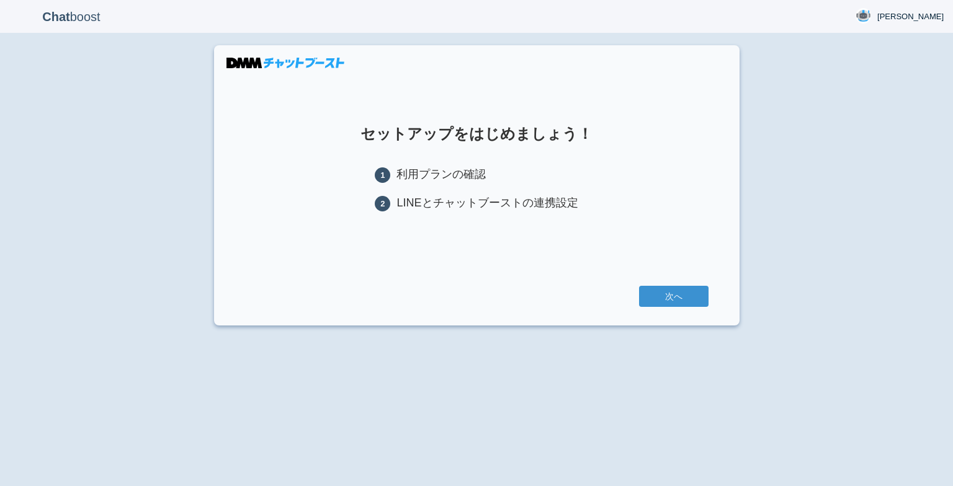 The height and width of the screenshot is (486, 953). What do you see at coordinates (71, 17) in the screenshot?
I see `p: boost` at bounding box center [71, 17].